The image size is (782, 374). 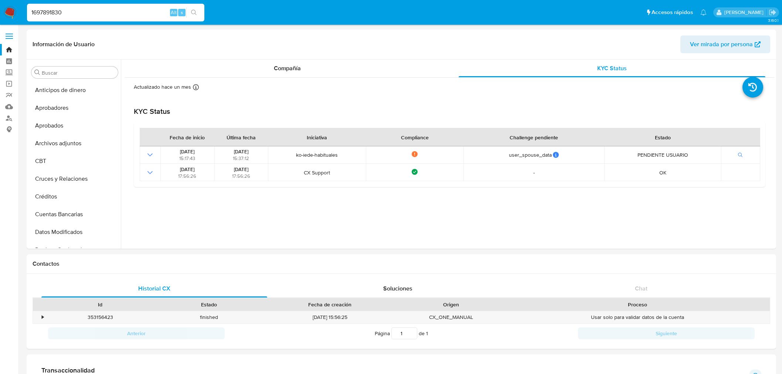 I want to click on span: 1, so click(x=427, y=333).